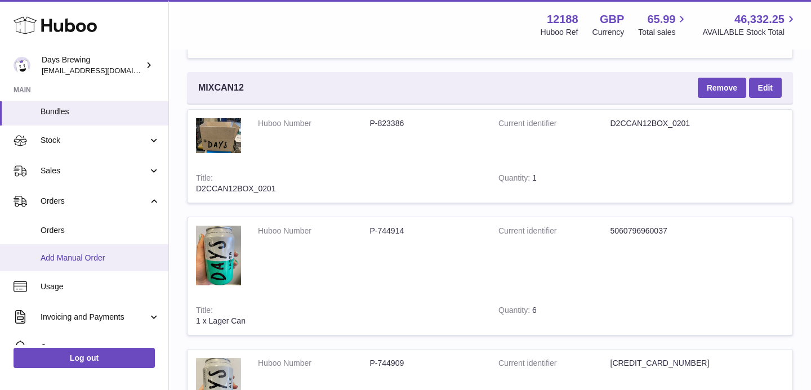 Image resolution: width=811 pixels, height=390 pixels. Describe the element at coordinates (766, 88) in the screenshot. I see `a: Edit` at that location.